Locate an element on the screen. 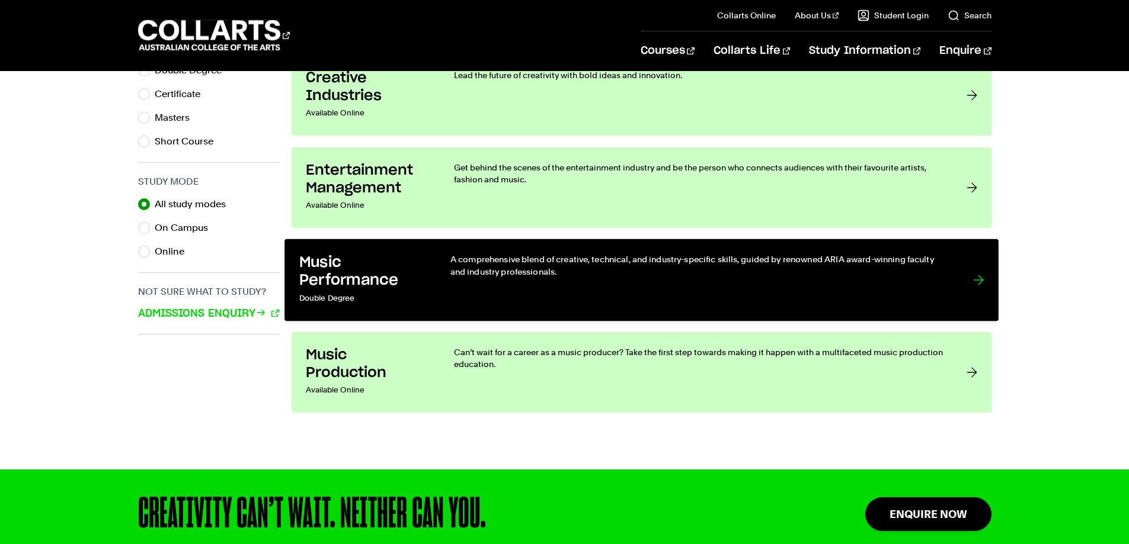  h3: Music Production is located at coordinates (368, 364).